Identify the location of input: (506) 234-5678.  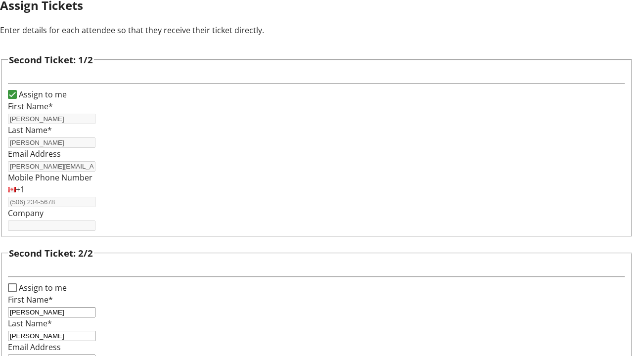
(51, 202).